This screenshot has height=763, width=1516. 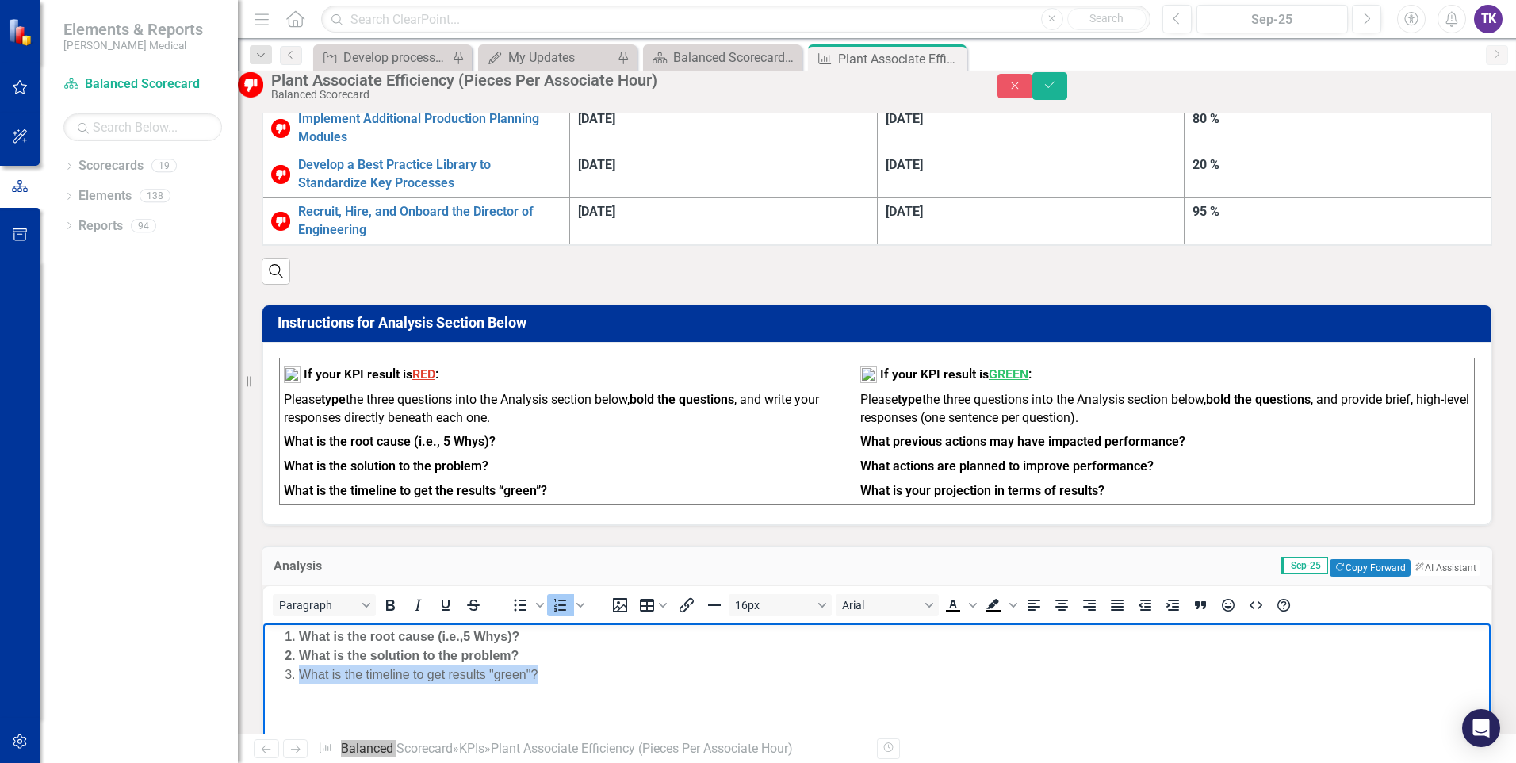 What do you see at coordinates (736, 19) in the screenshot?
I see `input: Search ClearPoint...` at bounding box center [736, 19].